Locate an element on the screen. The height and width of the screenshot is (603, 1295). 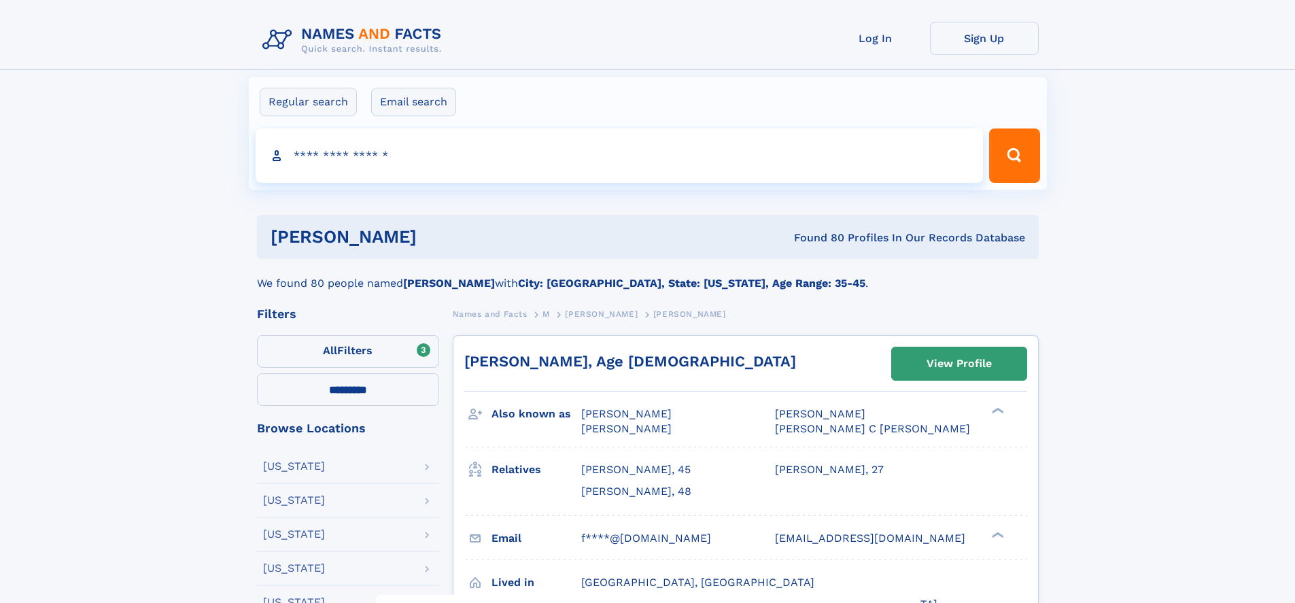
div: We found 80 people named with . is located at coordinates (648, 275).